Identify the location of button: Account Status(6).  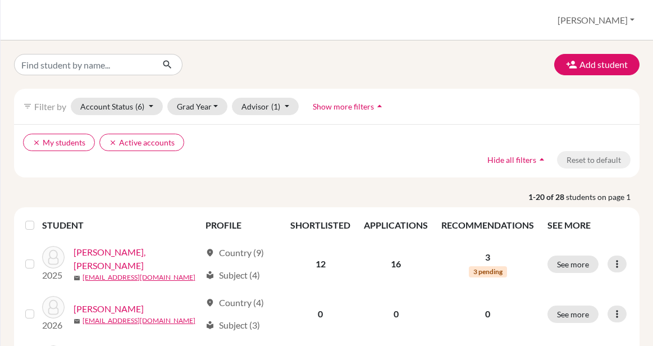
(117, 106).